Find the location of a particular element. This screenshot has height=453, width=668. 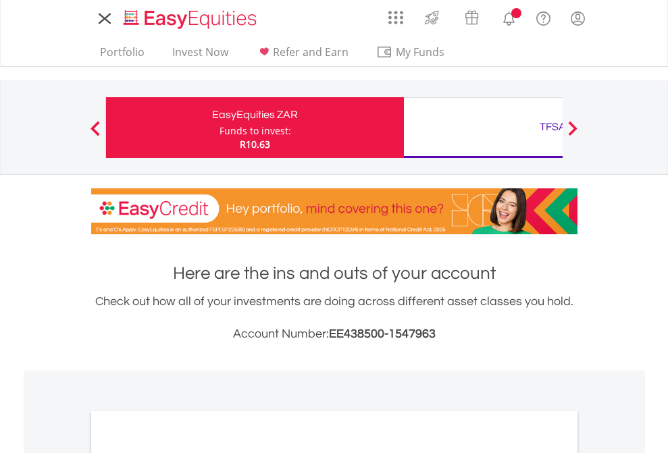

div: EasyEquities ZAR is located at coordinates (255, 115).